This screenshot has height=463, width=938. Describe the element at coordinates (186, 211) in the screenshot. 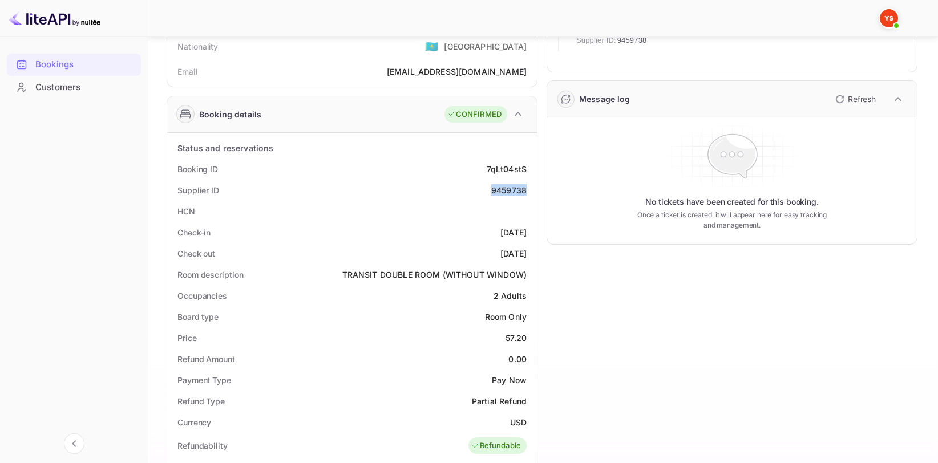

I see `div: HCN` at that location.